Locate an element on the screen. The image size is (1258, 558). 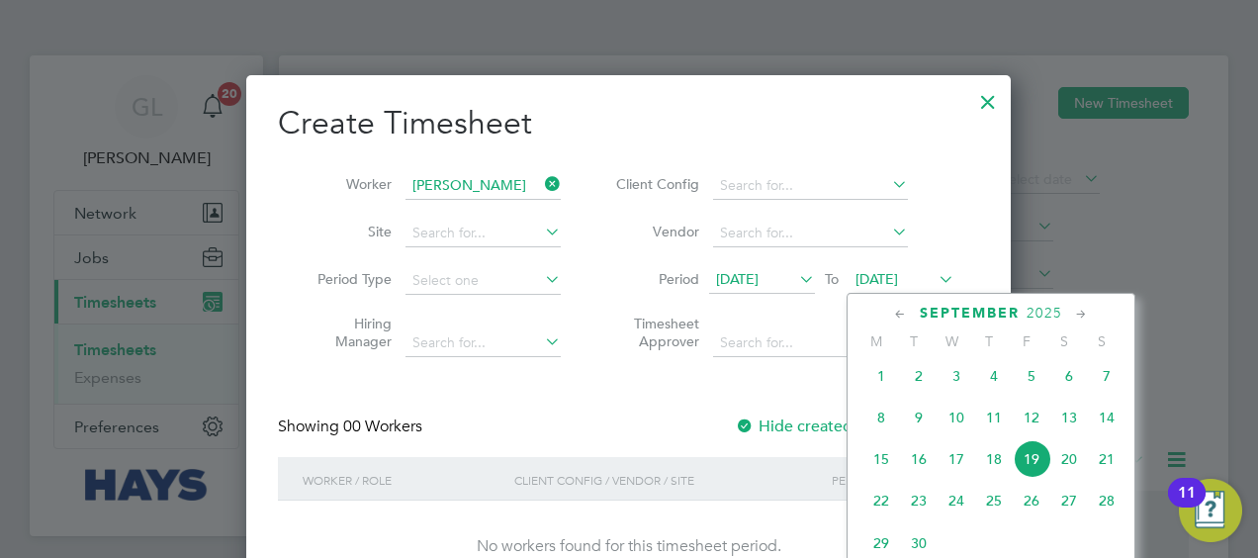
span: 18 is located at coordinates (994, 459).